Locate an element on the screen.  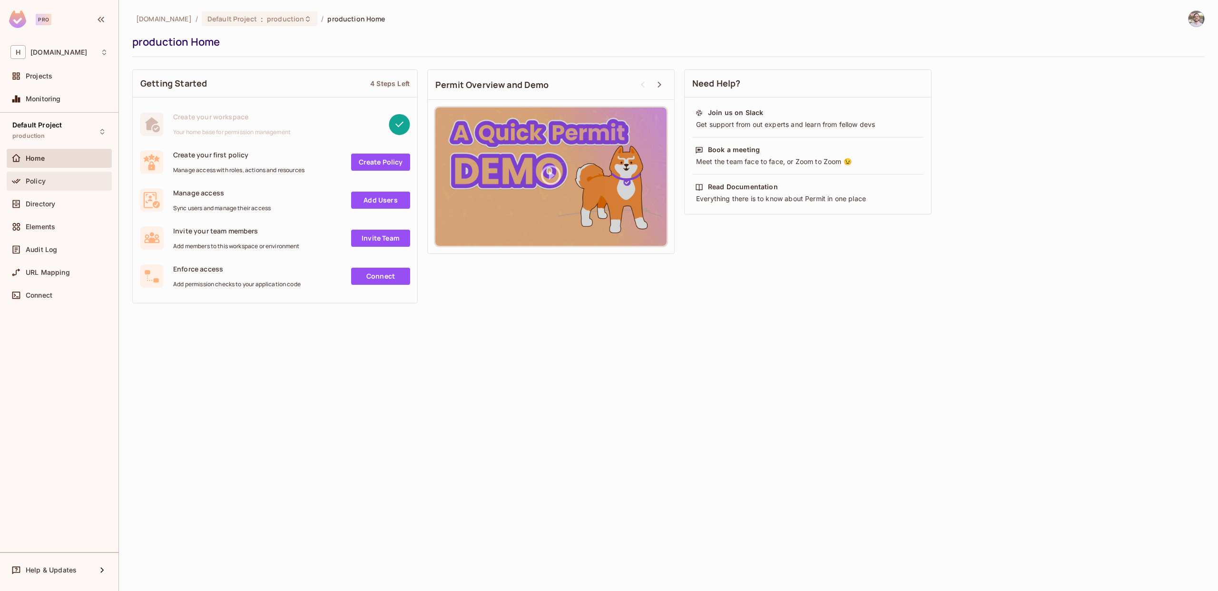
span: Monitoring is located at coordinates (43, 99).